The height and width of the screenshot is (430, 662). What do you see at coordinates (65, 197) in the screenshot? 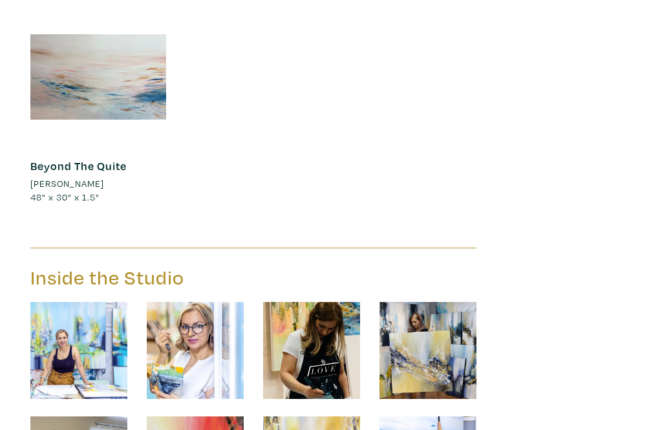
I see `span: 48" x 30" x 1.5"` at bounding box center [65, 197].